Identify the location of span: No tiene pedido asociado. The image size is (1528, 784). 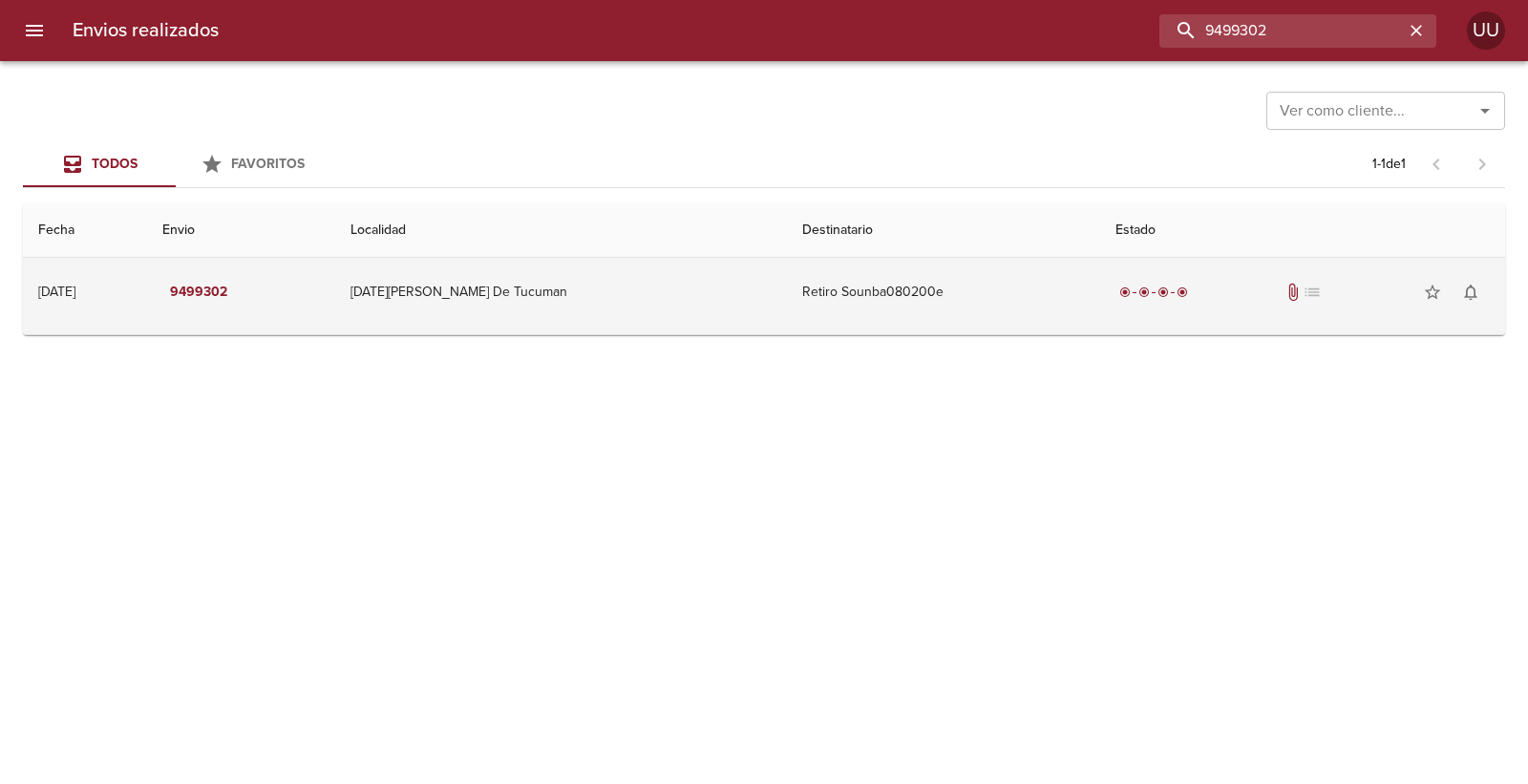
(1312, 292).